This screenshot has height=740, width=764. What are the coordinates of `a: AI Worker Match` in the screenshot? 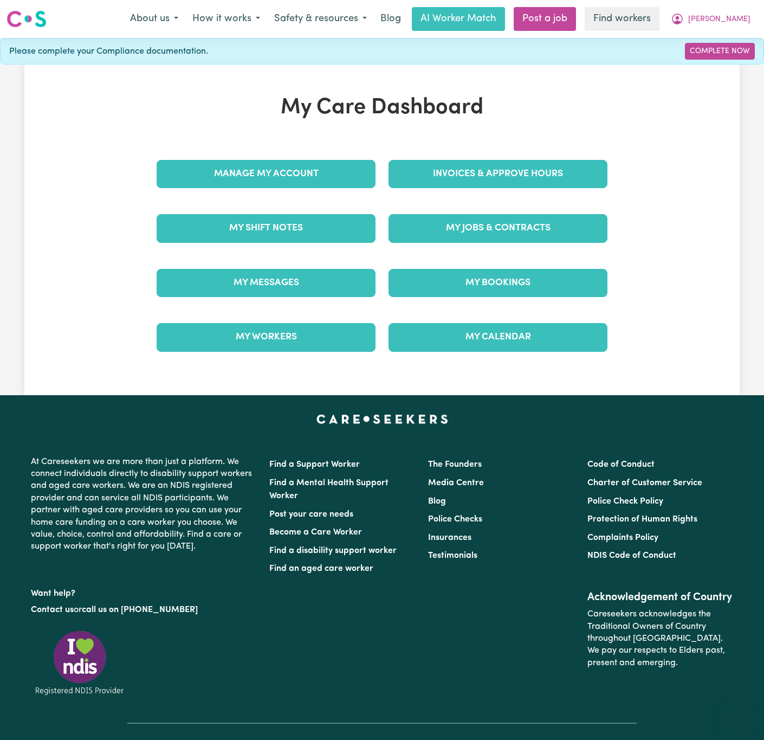 It's located at (458, 19).